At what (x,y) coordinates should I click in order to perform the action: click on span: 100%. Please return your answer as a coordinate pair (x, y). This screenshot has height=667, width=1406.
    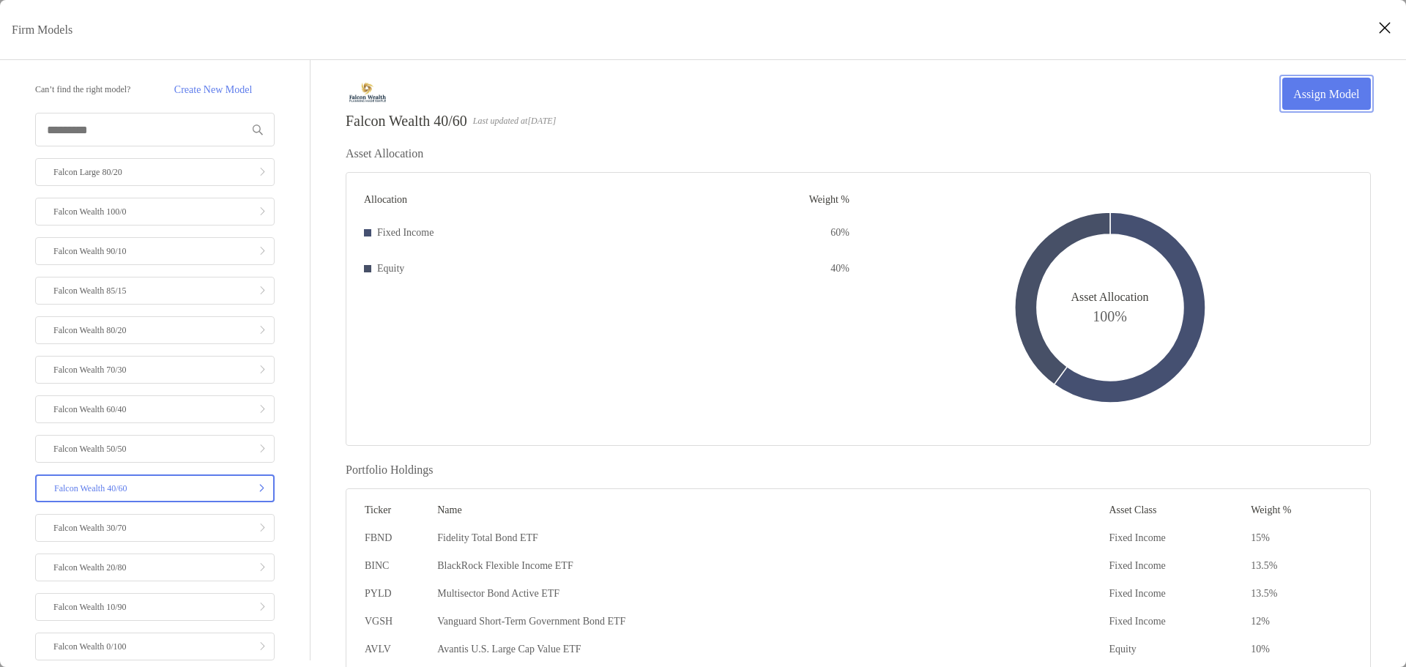
    Looking at the image, I should click on (1110, 314).